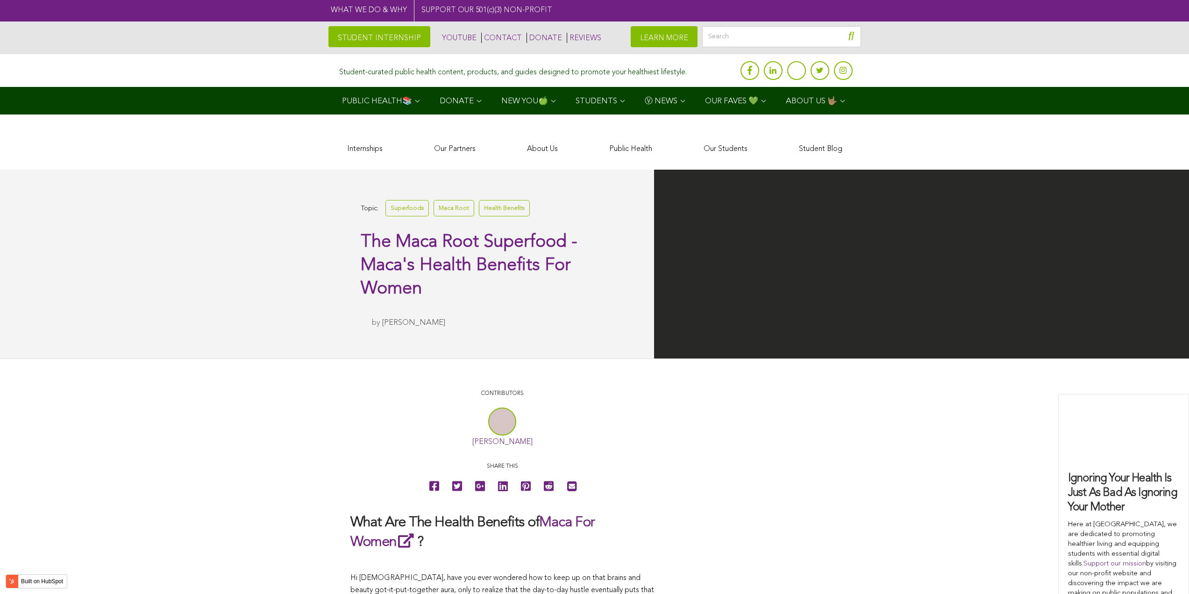  I want to click on a: Maca For Women, so click(472, 532).